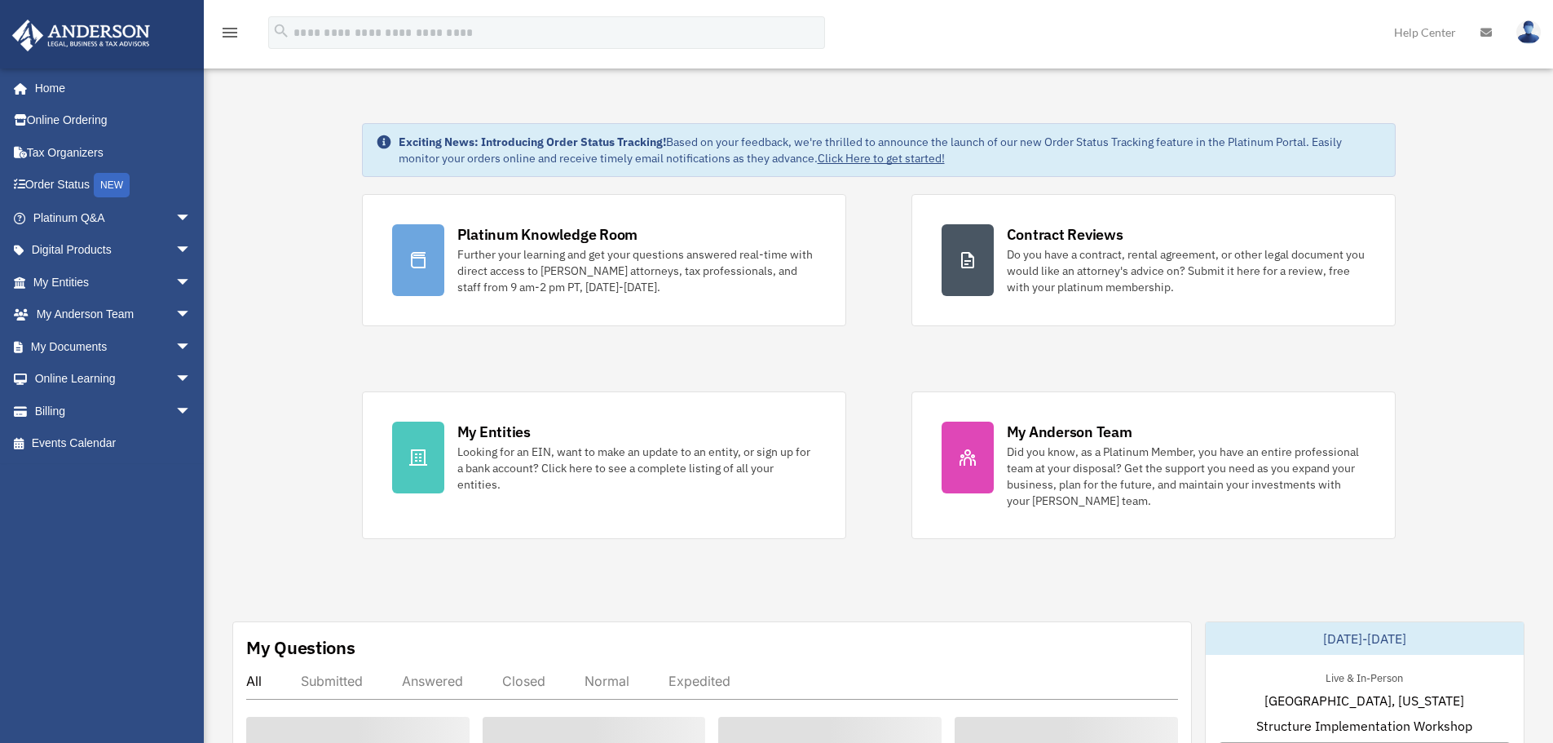 Image resolution: width=1553 pixels, height=743 pixels. I want to click on div: Contract Reviews, so click(1065, 234).